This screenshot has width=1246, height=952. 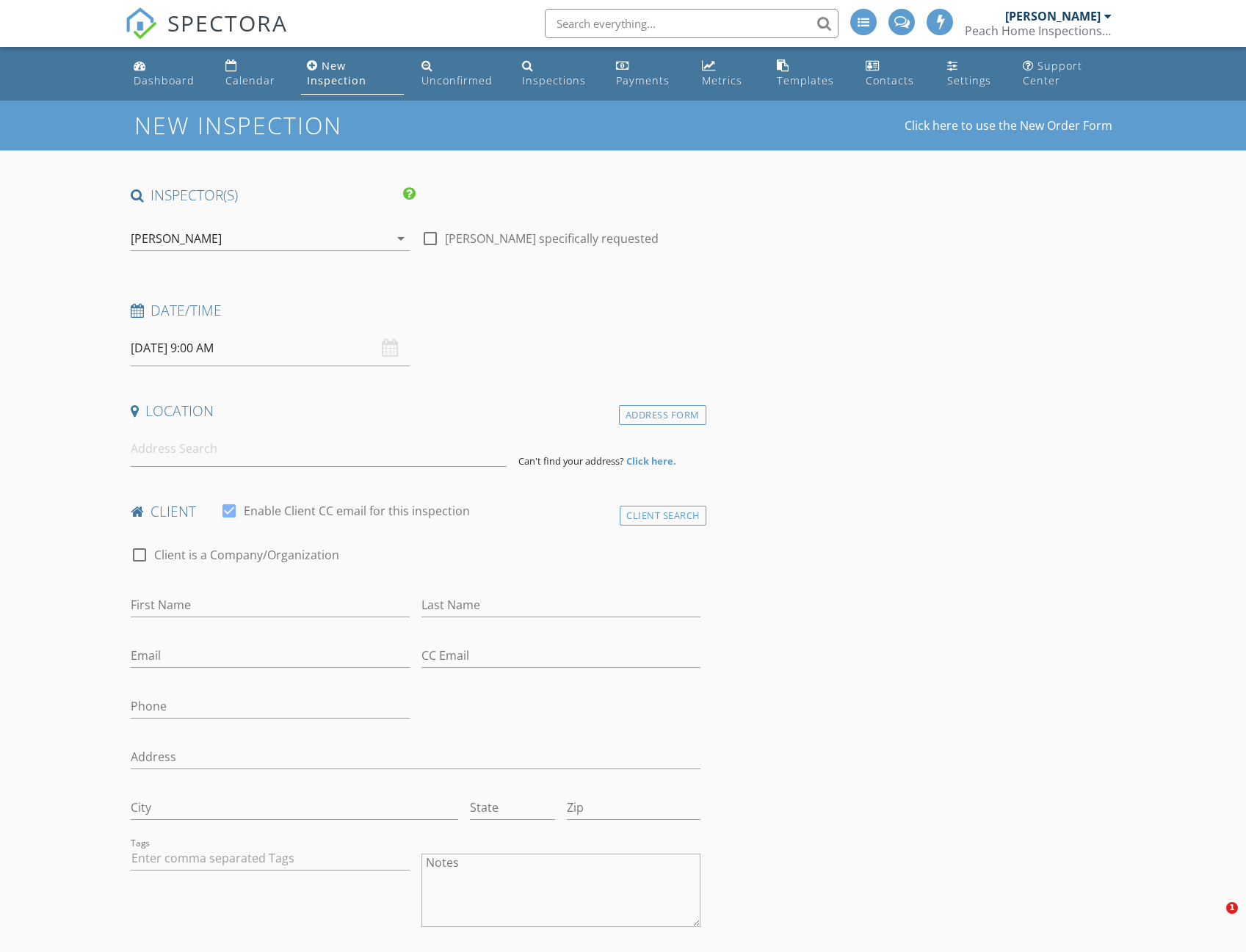 What do you see at coordinates (270, 348) in the screenshot?
I see `input: Select date` at bounding box center [270, 348].